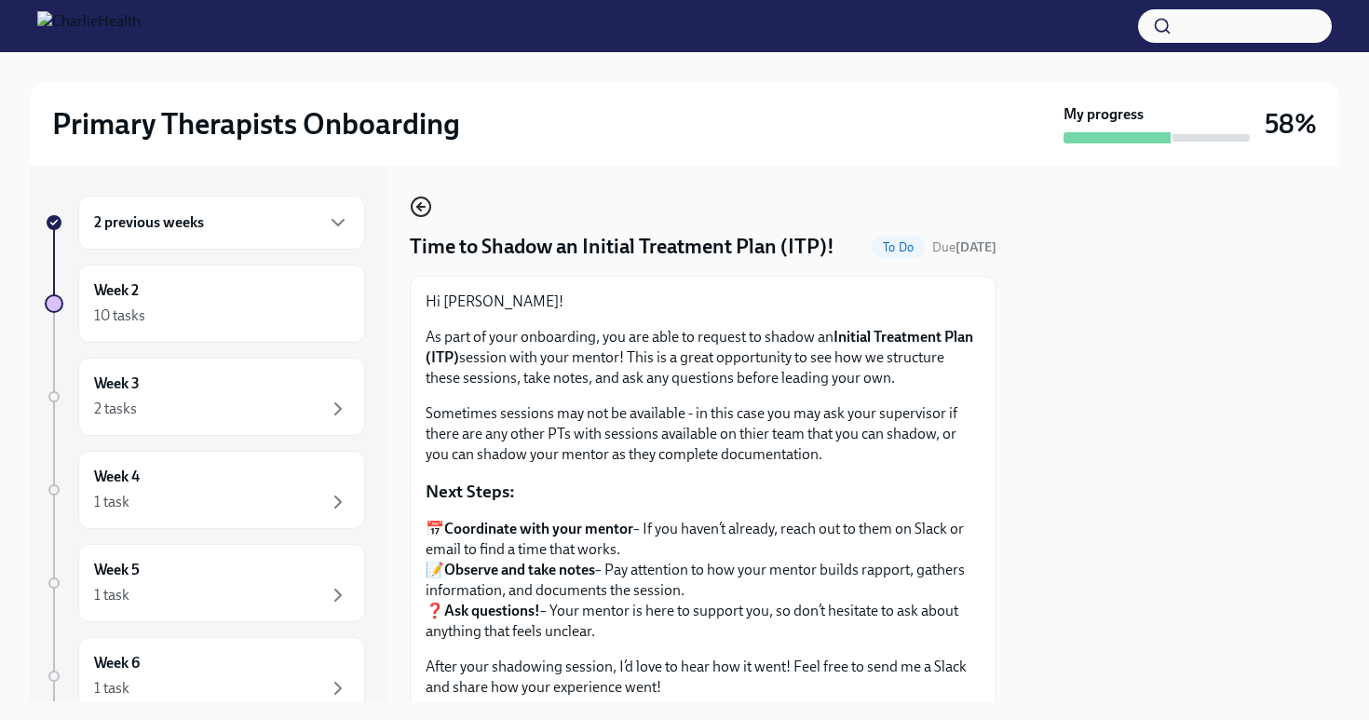 This screenshot has width=1369, height=720. Describe the element at coordinates (703, 677) in the screenshot. I see `p: After your shadowing session, I’d love to hear how it went! Feel free to send me a Slack and shar...` at that location.